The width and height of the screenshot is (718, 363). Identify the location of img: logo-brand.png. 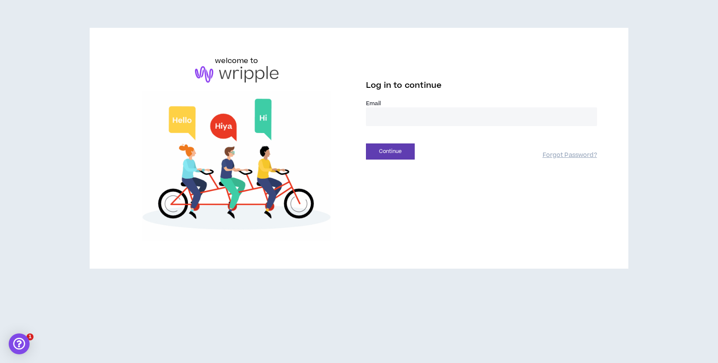
(237, 74).